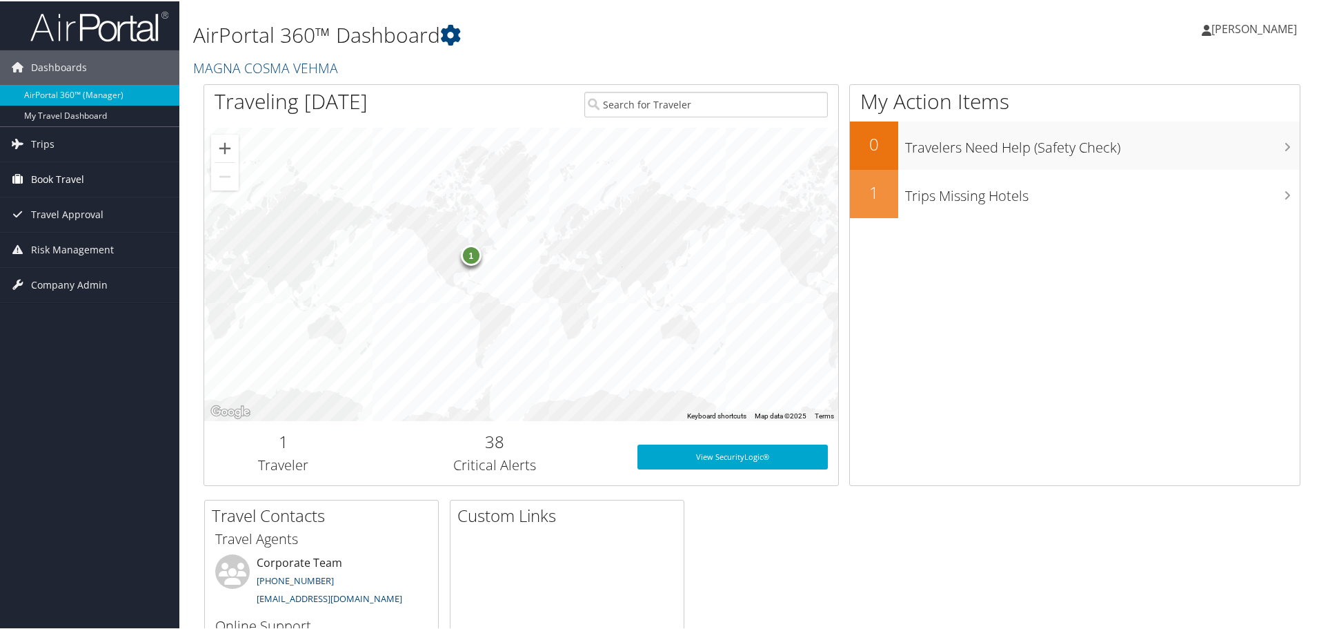 The image size is (1319, 629). I want to click on a: View SecurityLogic®, so click(733, 455).